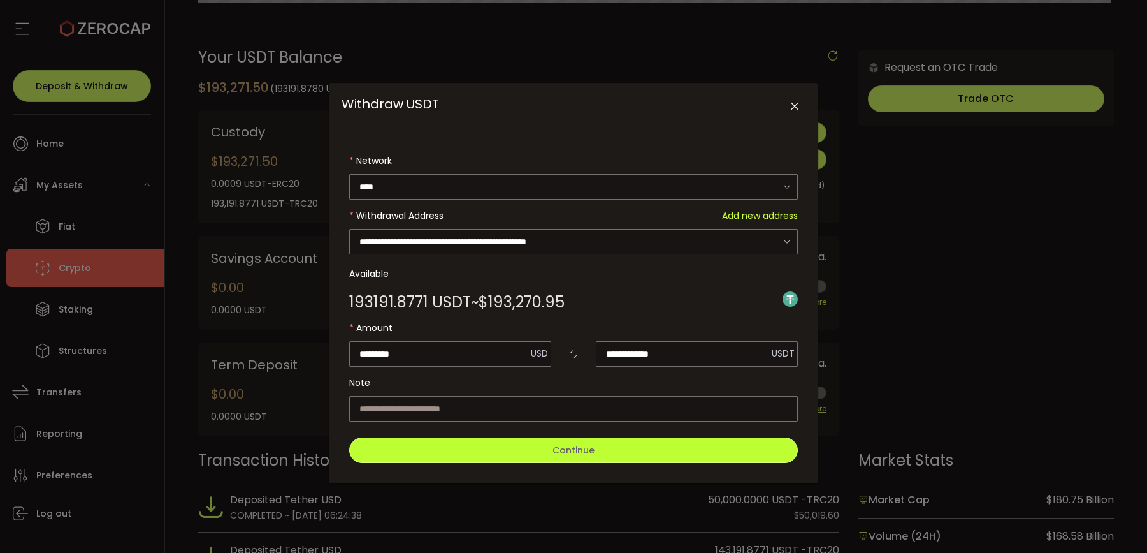 Image resolution: width=1147 pixels, height=553 pixels. Describe the element at coordinates (574, 328) in the screenshot. I see `label: Amount` at that location.